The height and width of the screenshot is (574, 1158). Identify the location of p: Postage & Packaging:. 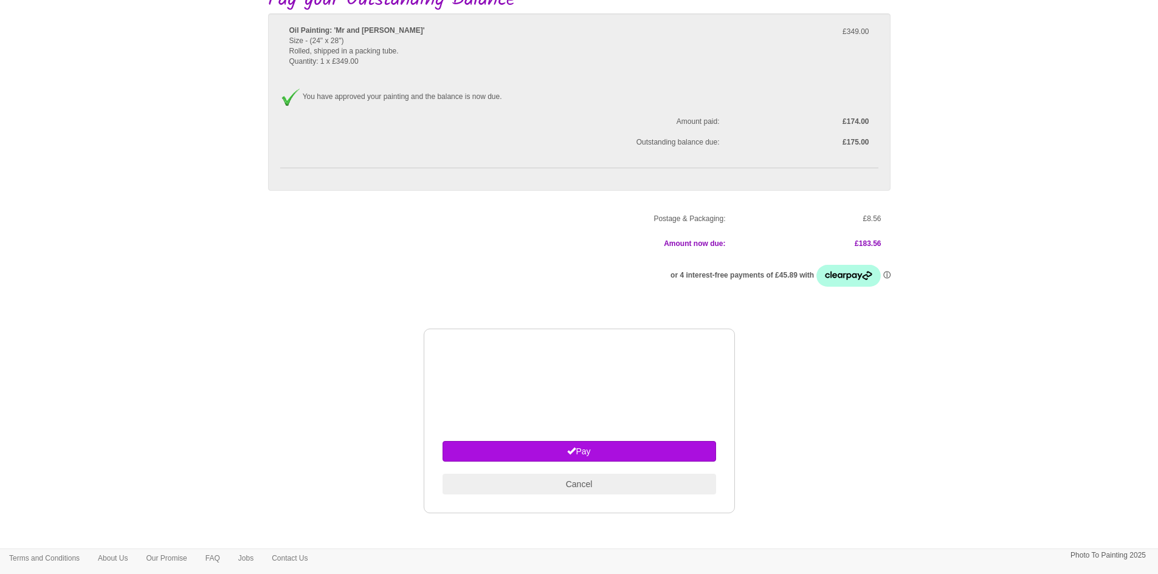
(502, 219).